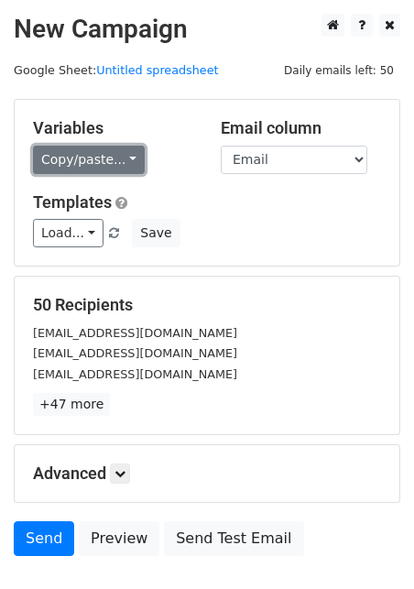  I want to click on h5: Advanced, so click(207, 473).